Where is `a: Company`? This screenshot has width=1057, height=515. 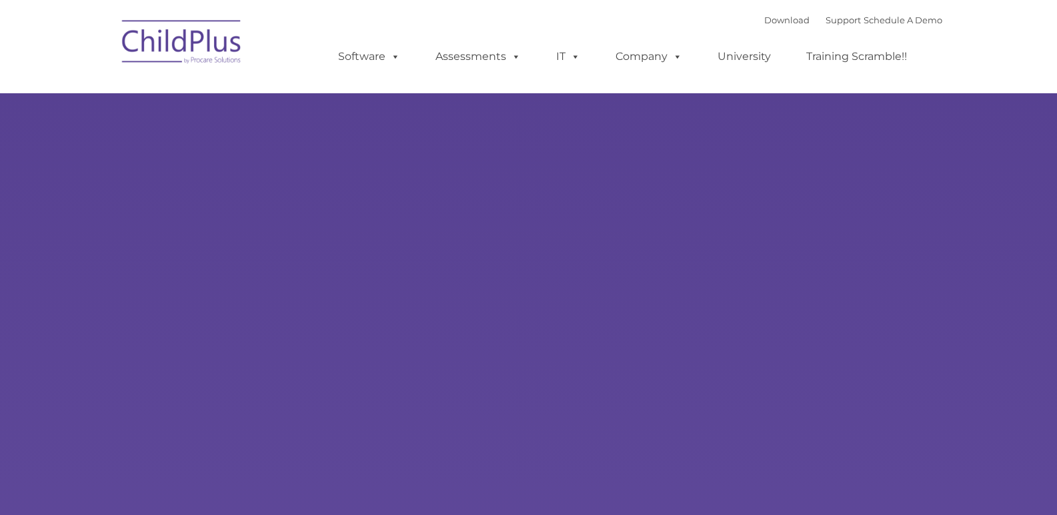
a: Company is located at coordinates (649, 57).